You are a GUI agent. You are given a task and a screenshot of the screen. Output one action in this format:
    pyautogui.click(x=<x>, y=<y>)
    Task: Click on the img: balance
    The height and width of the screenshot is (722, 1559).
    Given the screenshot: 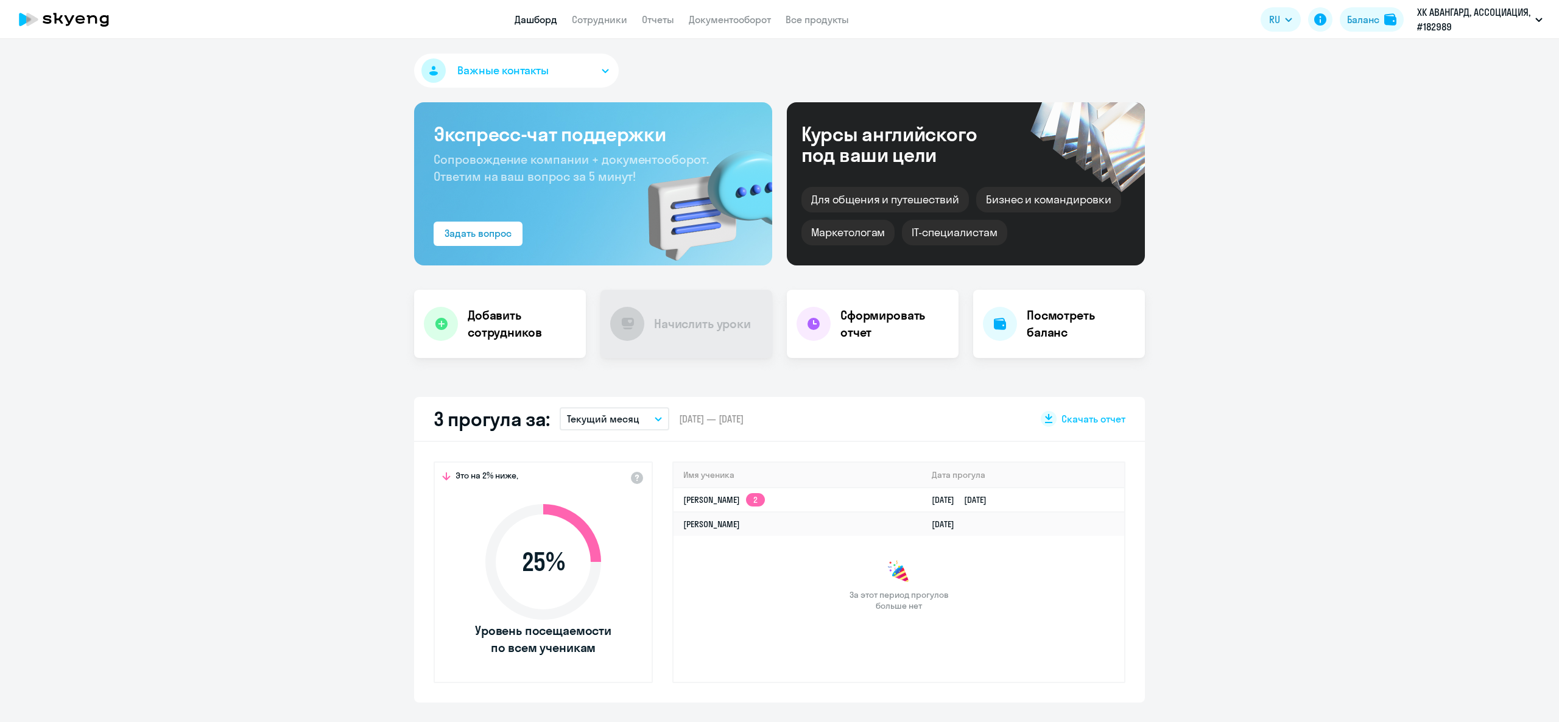 What is the action you would take?
    pyautogui.click(x=1390, y=19)
    